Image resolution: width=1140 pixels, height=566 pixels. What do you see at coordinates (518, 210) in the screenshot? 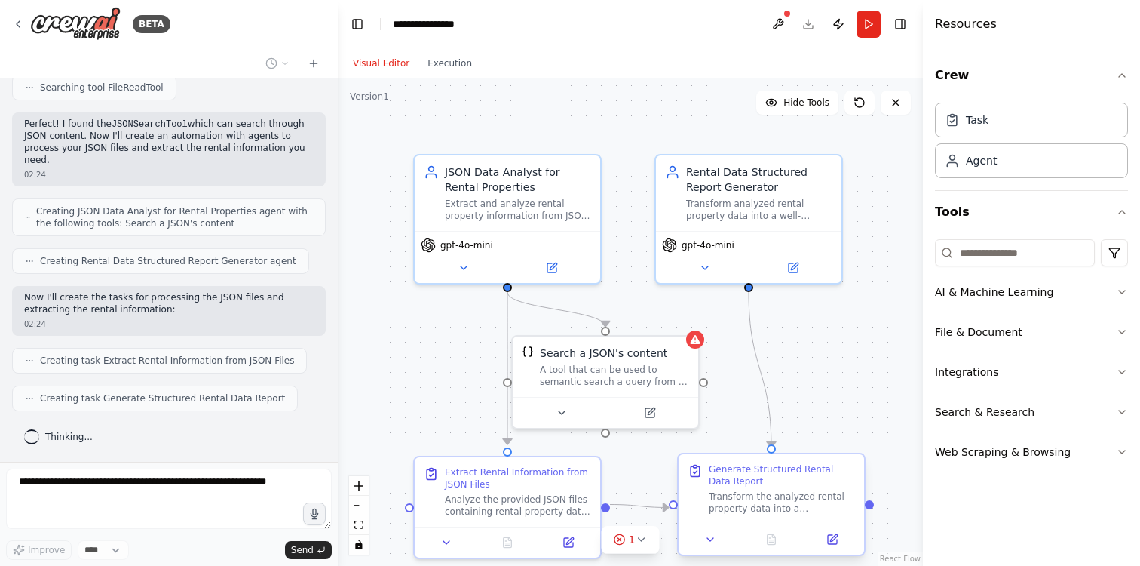
I see `div: Extract and analyze rental property information from JSON files, specifically focusing on occupan...` at bounding box center [518, 210].